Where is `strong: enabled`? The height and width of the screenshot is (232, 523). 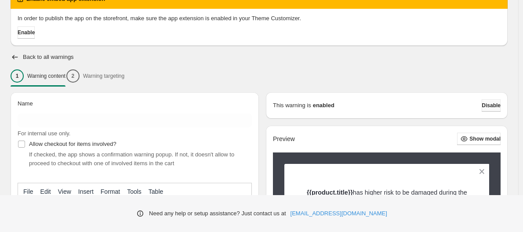
strong: enabled is located at coordinates (324, 106).